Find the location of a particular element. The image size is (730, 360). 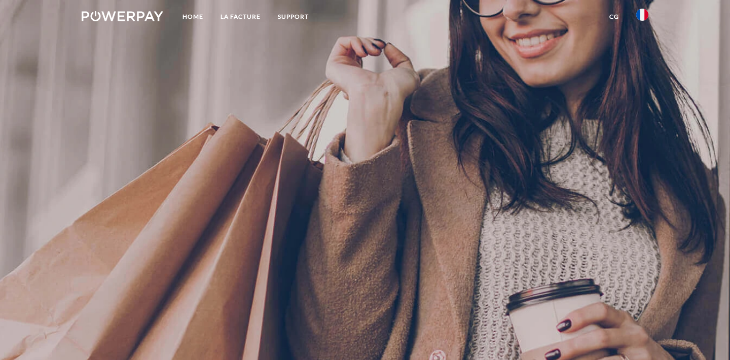

img: fr is located at coordinates (642, 15).